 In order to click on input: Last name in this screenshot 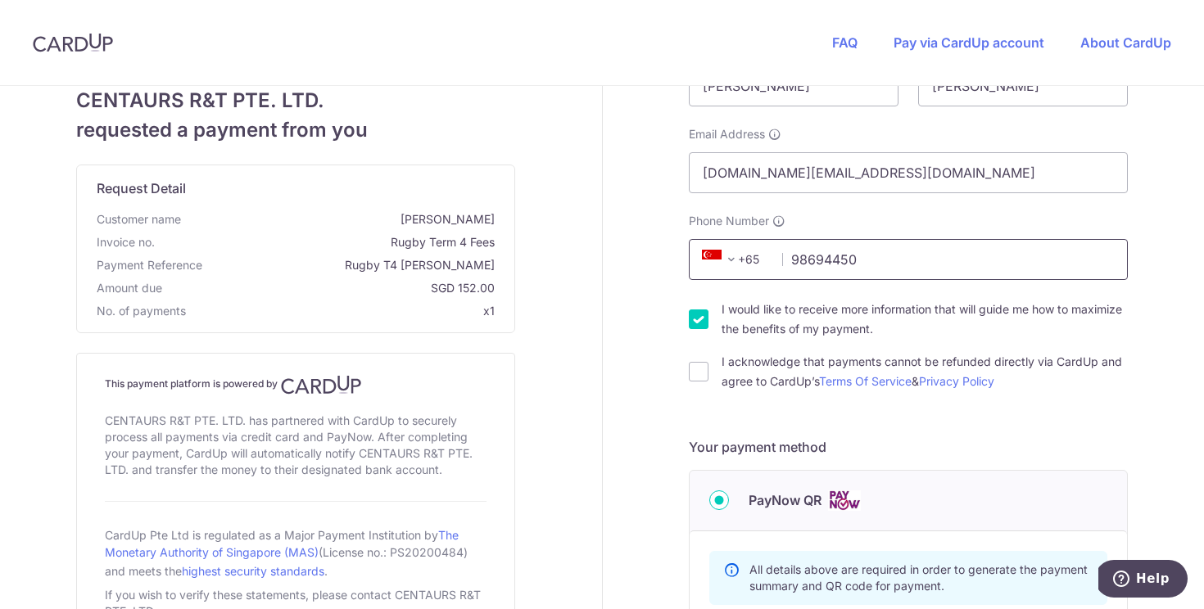, I will do `click(1023, 86)`.